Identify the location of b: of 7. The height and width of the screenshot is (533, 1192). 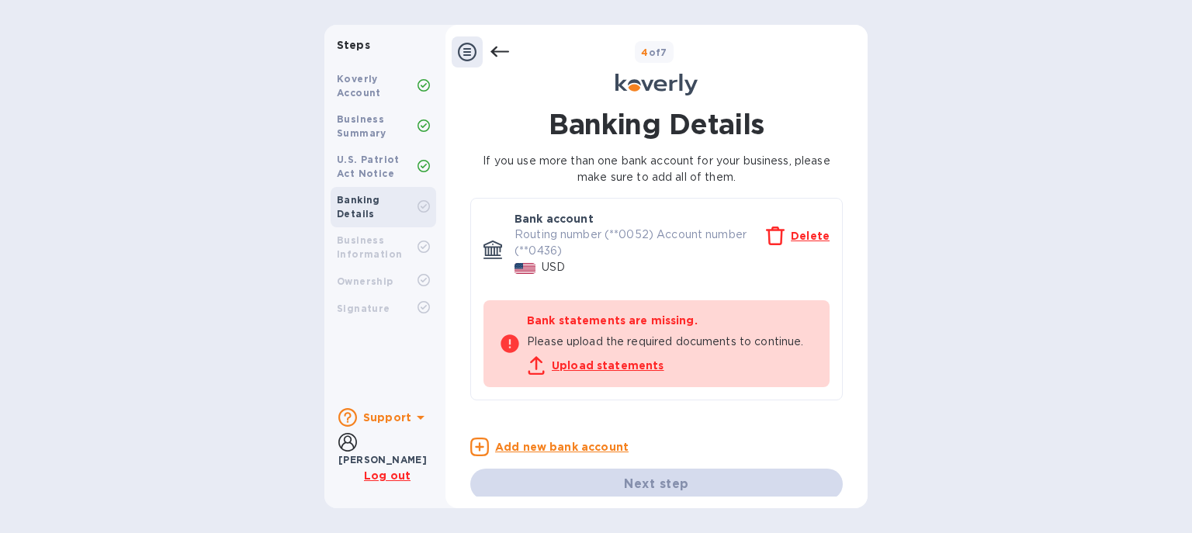
(654, 52).